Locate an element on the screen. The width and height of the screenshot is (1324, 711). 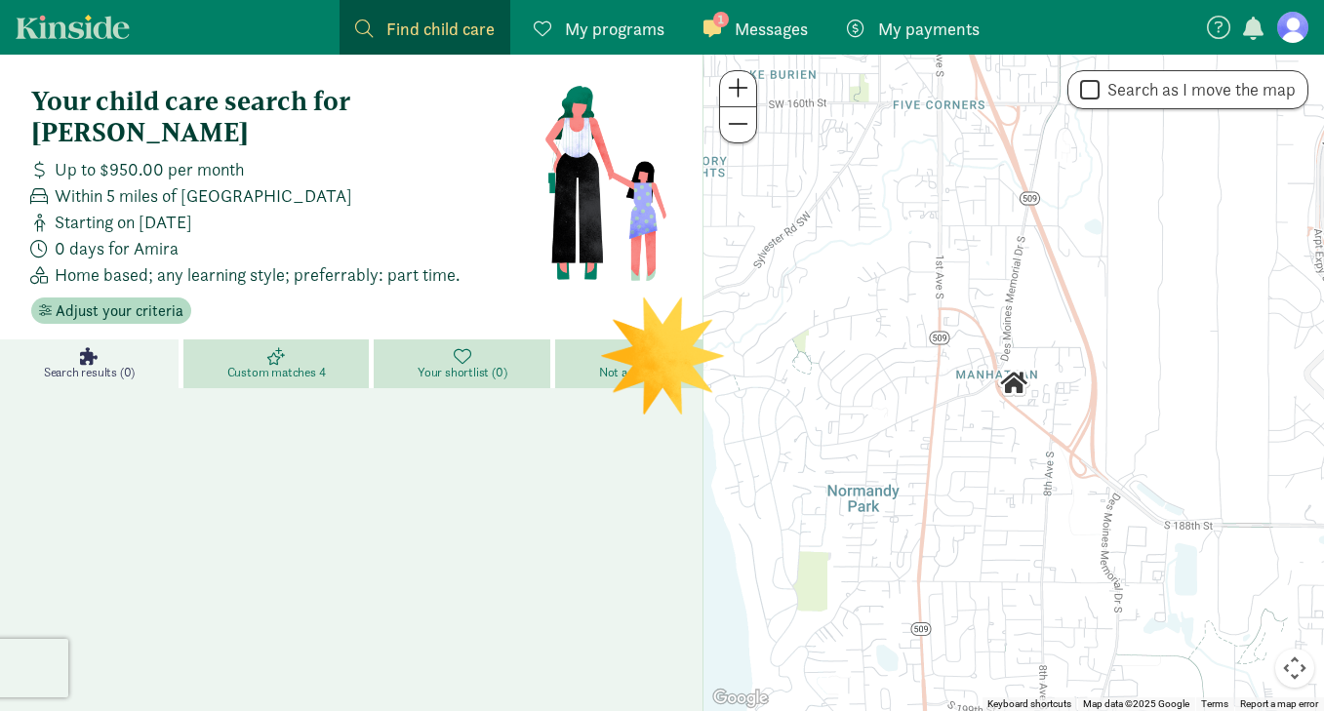
span: My payments is located at coordinates (929, 28).